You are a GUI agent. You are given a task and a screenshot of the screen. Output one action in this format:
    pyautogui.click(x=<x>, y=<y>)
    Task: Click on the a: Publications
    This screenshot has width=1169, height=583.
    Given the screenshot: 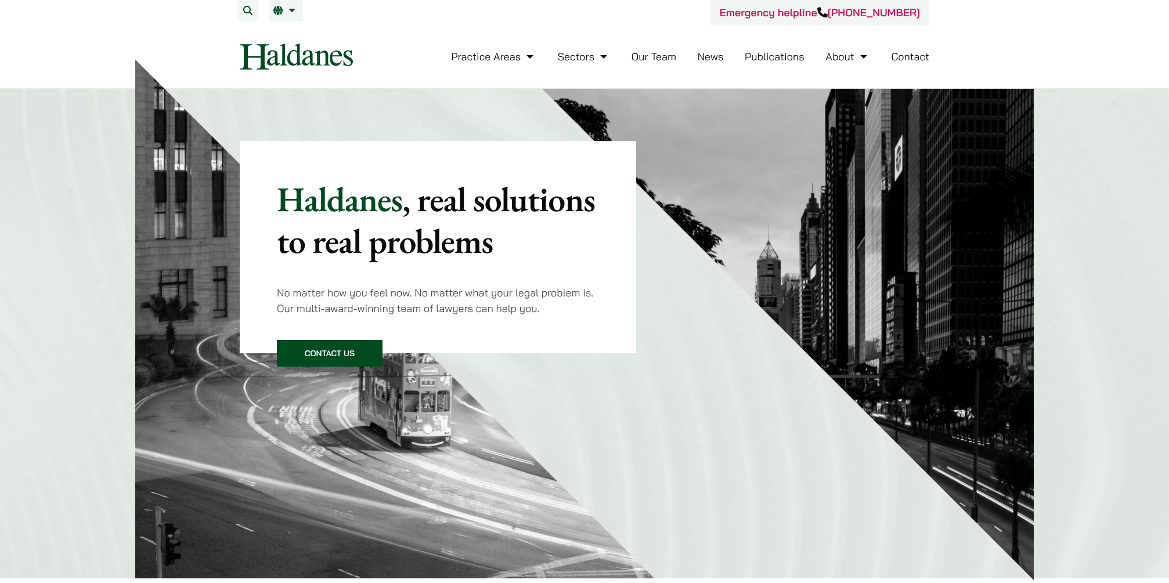 What is the action you would take?
    pyautogui.click(x=774, y=56)
    